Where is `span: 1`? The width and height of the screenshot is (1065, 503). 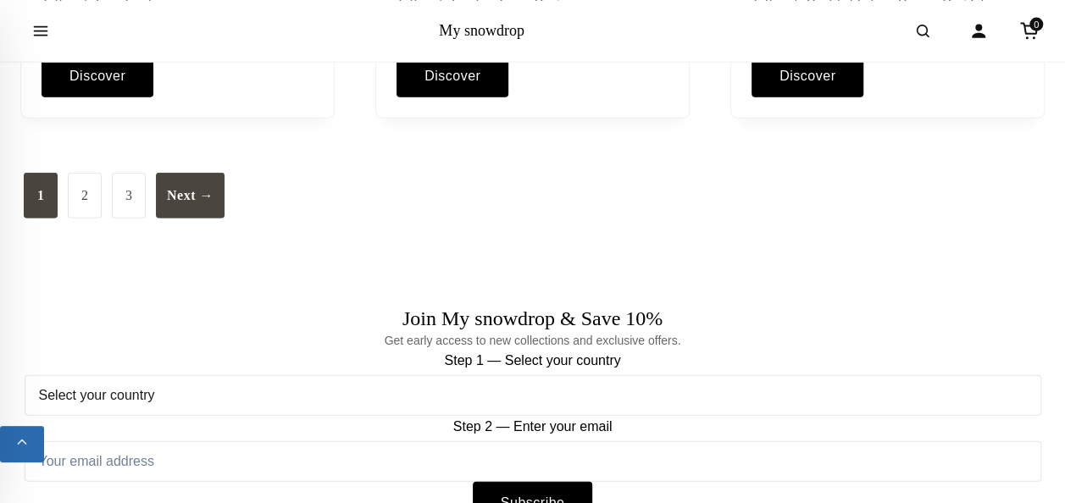 span: 1 is located at coordinates (41, 196).